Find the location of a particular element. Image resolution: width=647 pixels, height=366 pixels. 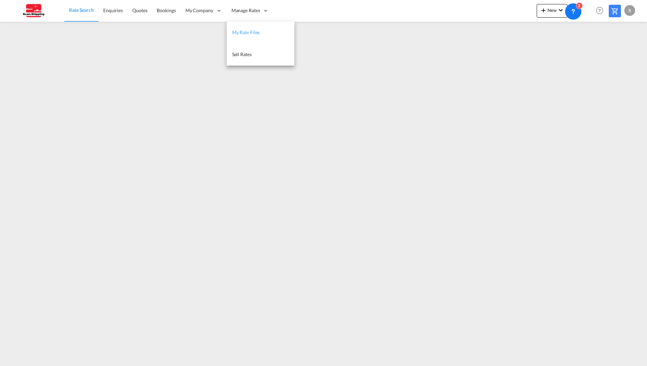

span: Rate Search is located at coordinates (81, 10).